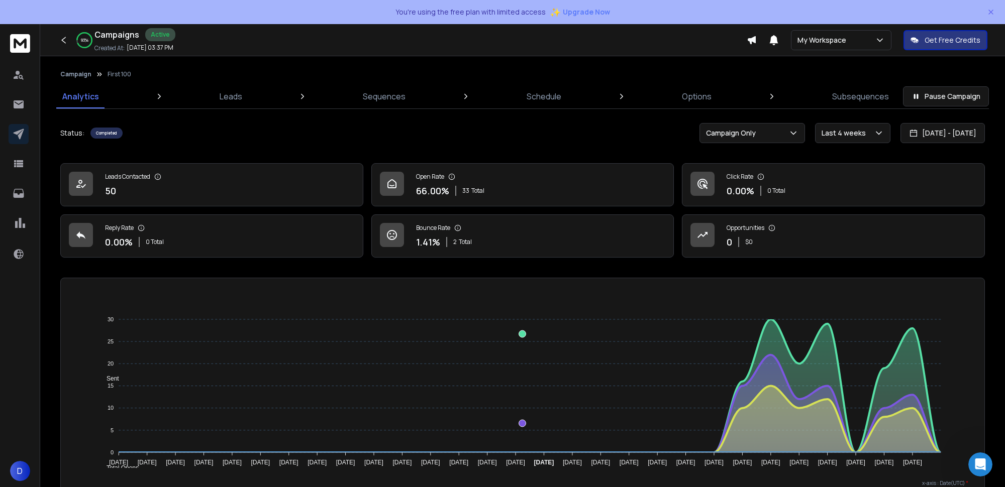 This screenshot has width=1005, height=487. I want to click on tspan: 30, so click(111, 320).